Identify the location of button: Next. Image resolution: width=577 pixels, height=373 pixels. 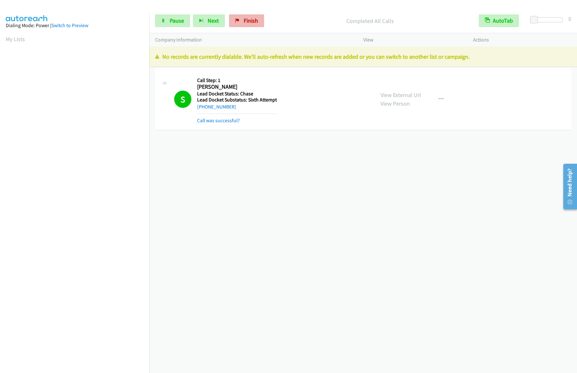
(209, 21).